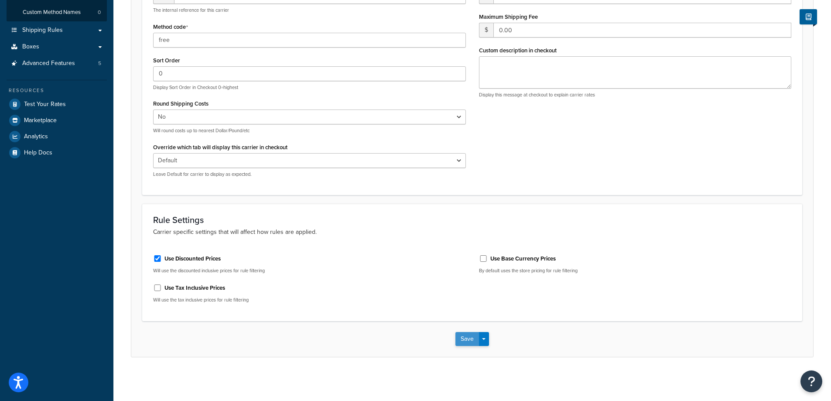 This screenshot has height=401, width=831. I want to click on label: Use Discounted Prices, so click(192, 259).